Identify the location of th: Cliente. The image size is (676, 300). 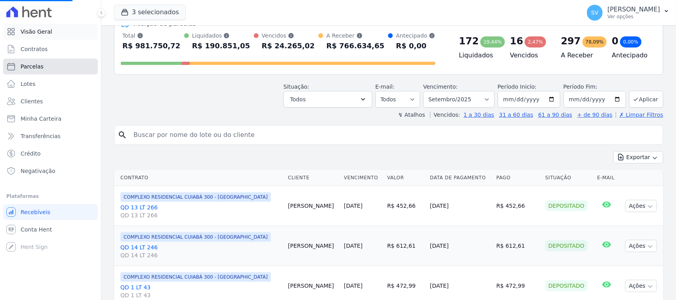
(312, 178).